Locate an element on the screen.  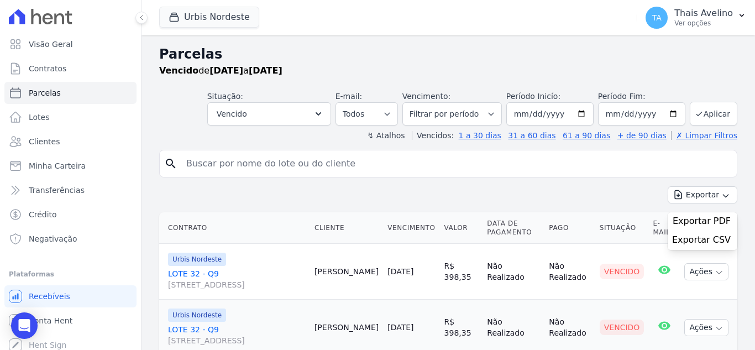
th: Cliente is located at coordinates (346, 228).